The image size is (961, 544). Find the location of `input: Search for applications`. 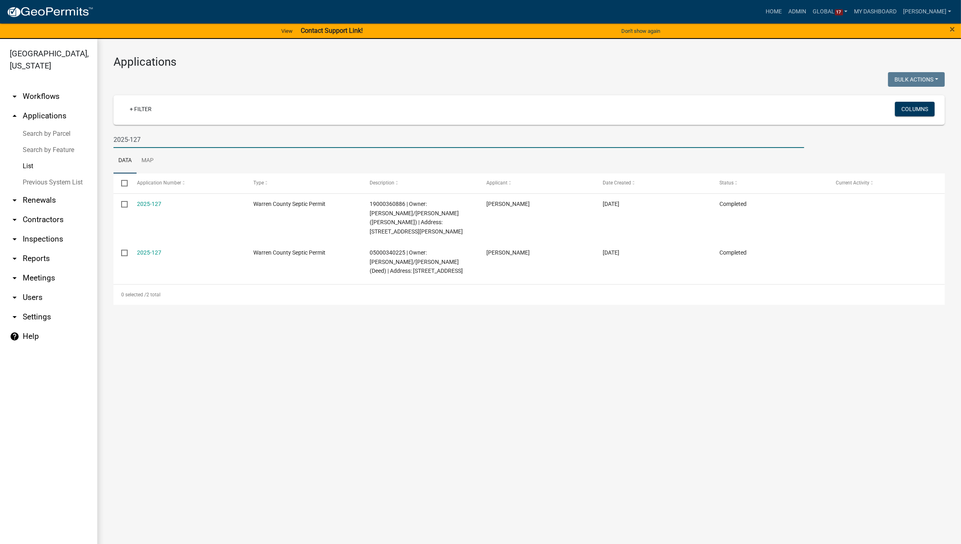

input: Search for applications is located at coordinates (459, 139).